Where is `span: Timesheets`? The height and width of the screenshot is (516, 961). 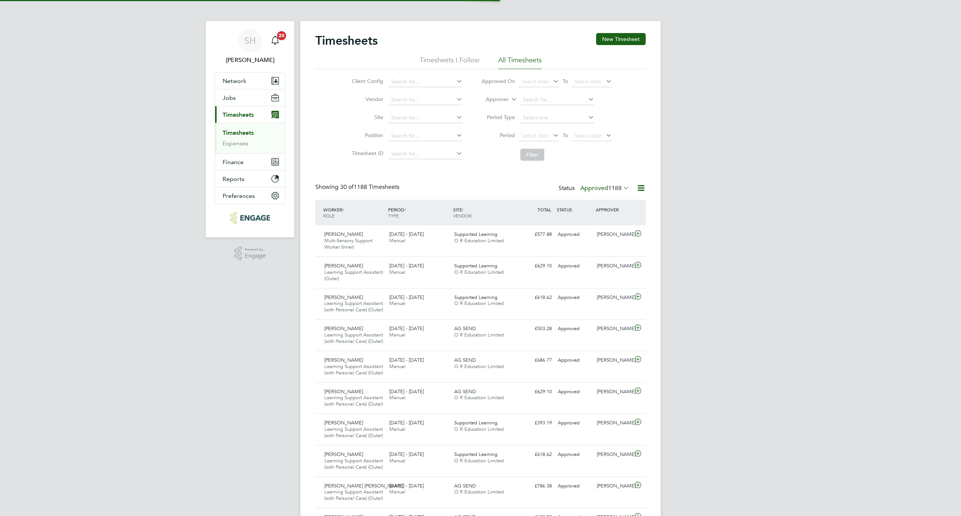 span: Timesheets is located at coordinates (238, 115).